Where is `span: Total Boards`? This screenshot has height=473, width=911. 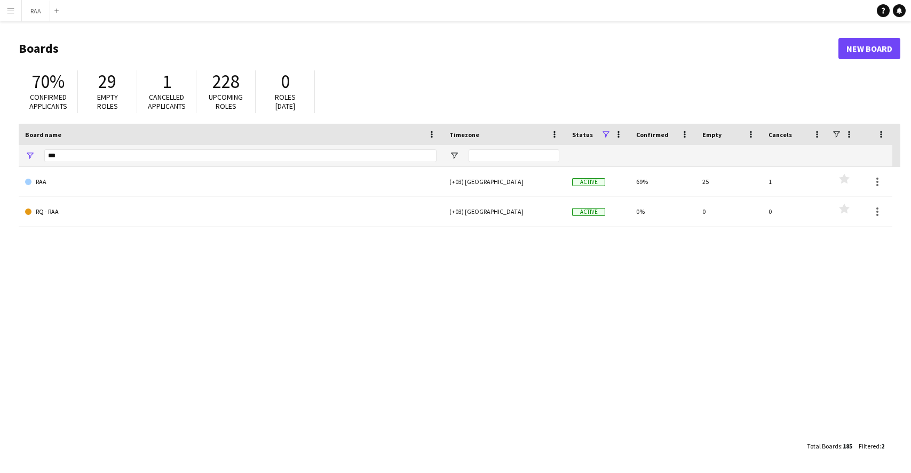 span: Total Boards is located at coordinates (824, 446).